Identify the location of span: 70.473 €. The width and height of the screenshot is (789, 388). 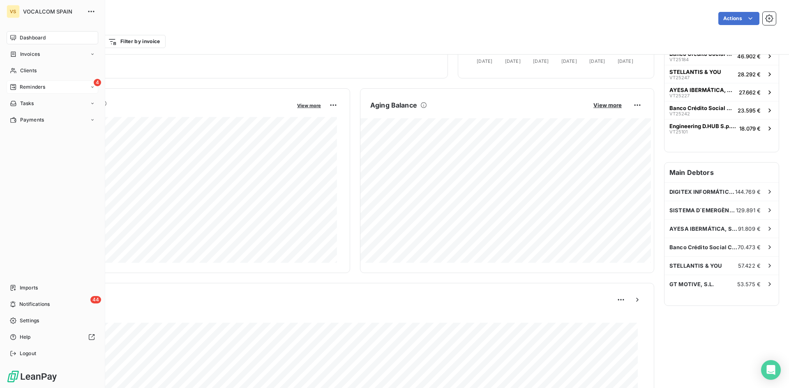
(749, 247).